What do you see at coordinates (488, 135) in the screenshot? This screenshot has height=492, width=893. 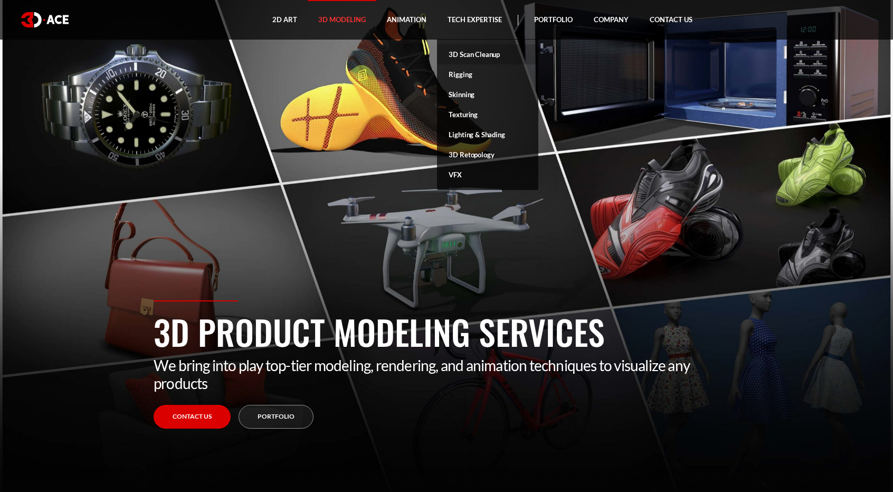 I see `a: Lighting & Shading` at bounding box center [488, 135].